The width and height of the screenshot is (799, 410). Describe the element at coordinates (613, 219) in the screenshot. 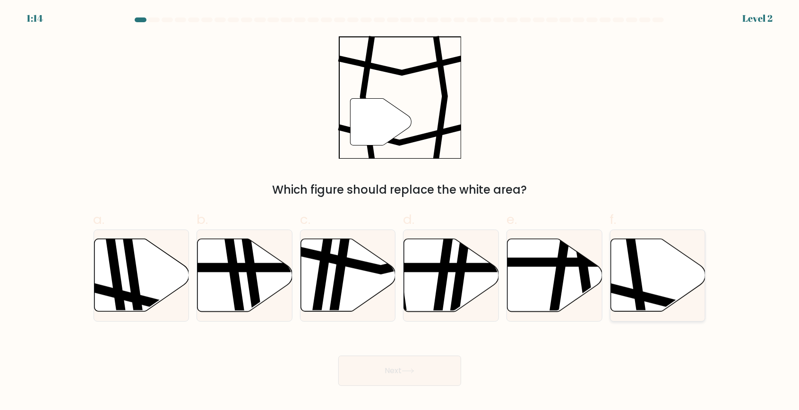

I see `span: f.` at that location.